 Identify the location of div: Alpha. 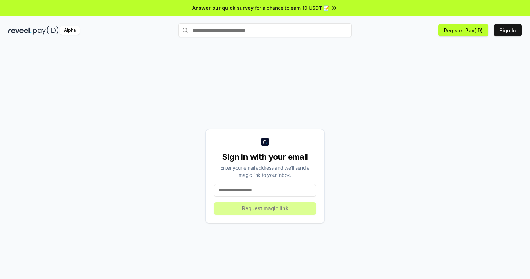
(70, 30).